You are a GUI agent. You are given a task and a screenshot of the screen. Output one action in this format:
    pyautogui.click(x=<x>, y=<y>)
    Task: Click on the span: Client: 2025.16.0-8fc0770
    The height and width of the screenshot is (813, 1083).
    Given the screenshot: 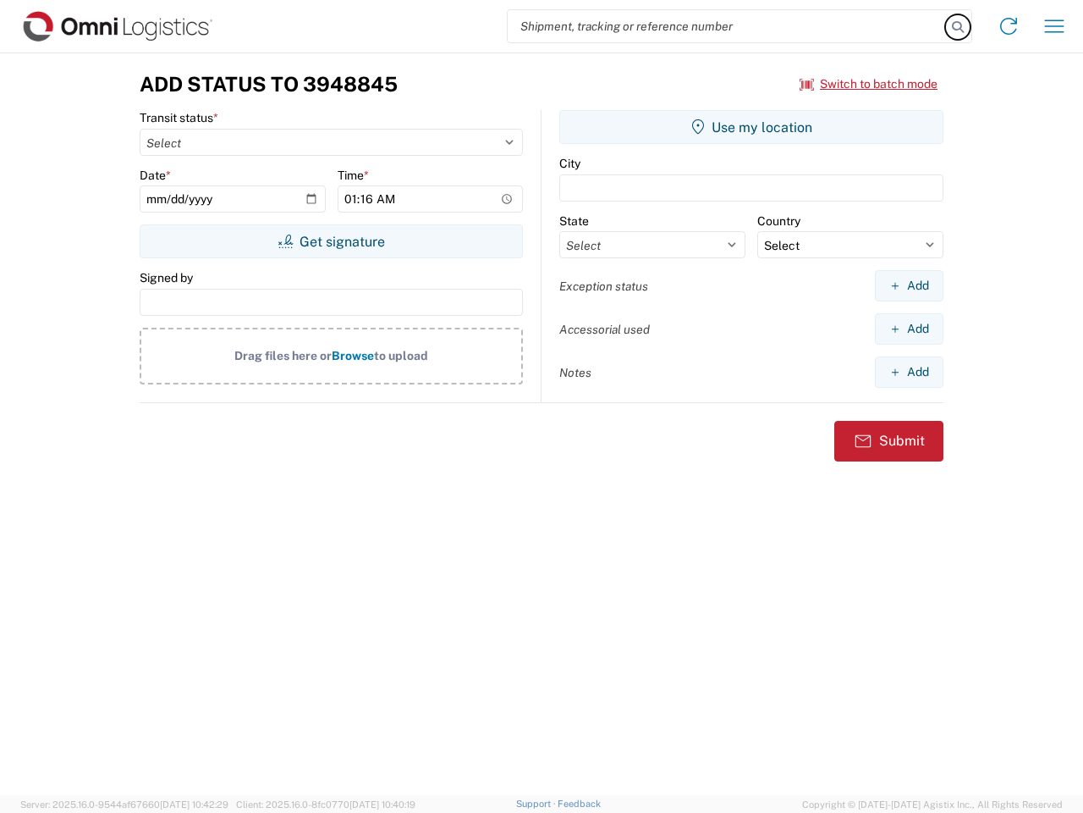 What is the action you would take?
    pyautogui.click(x=326, y=804)
    